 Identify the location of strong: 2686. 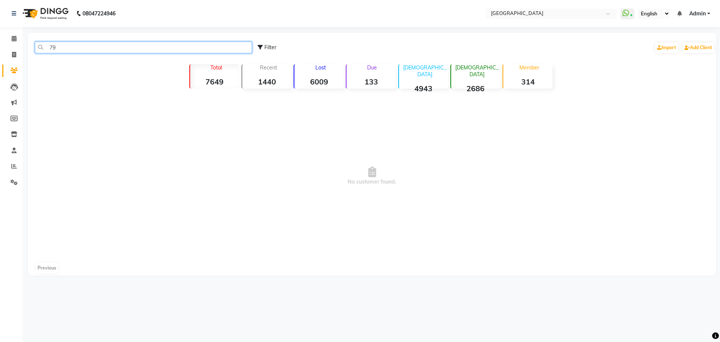
(475, 88).